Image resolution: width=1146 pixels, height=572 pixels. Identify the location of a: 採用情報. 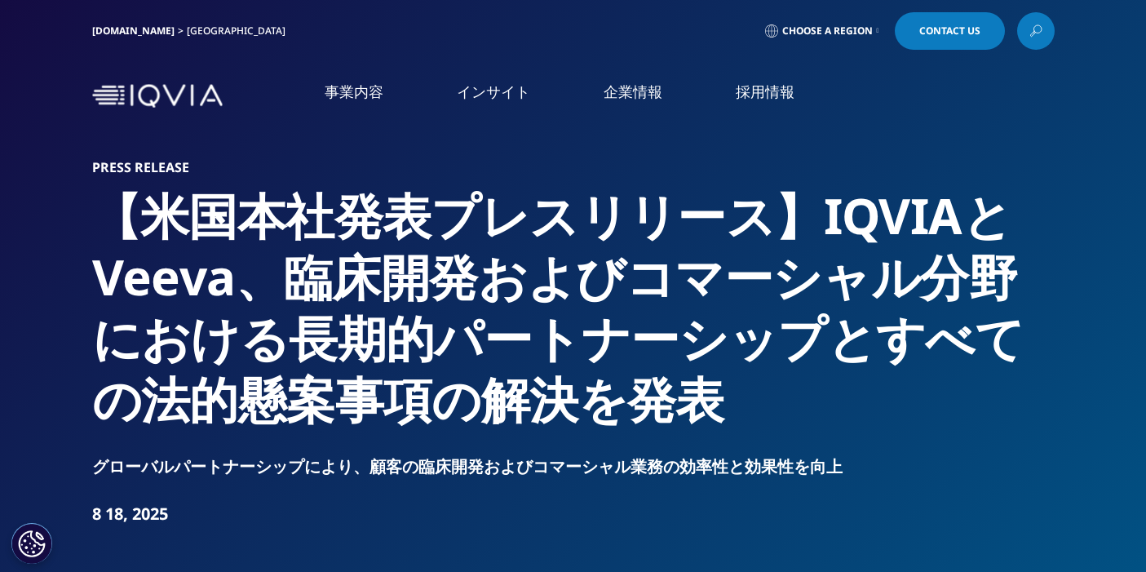
(765, 91).